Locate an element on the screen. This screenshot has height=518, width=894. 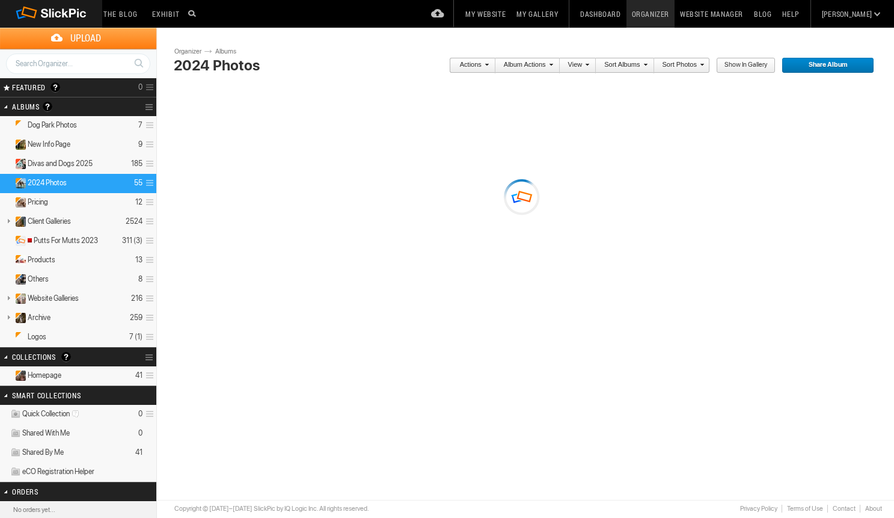
div: Loading ... is located at coordinates (522, 197).